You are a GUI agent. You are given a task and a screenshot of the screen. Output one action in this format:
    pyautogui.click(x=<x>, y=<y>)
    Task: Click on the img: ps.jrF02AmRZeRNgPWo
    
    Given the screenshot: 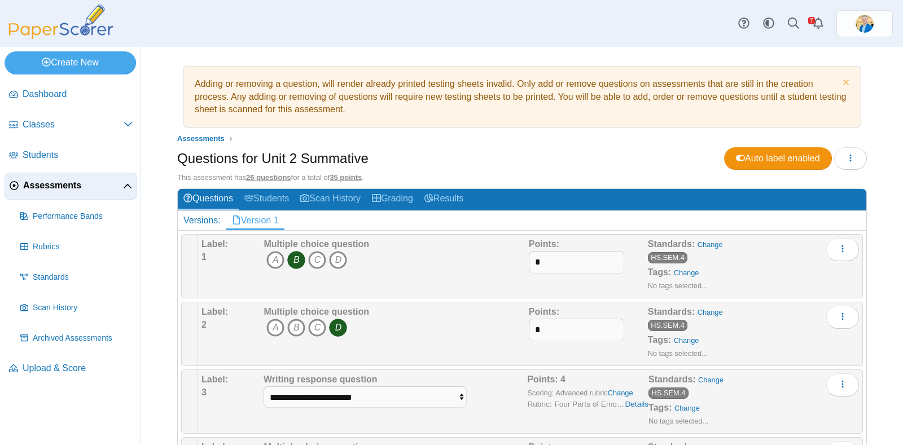 What is the action you would take?
    pyautogui.click(x=864, y=24)
    